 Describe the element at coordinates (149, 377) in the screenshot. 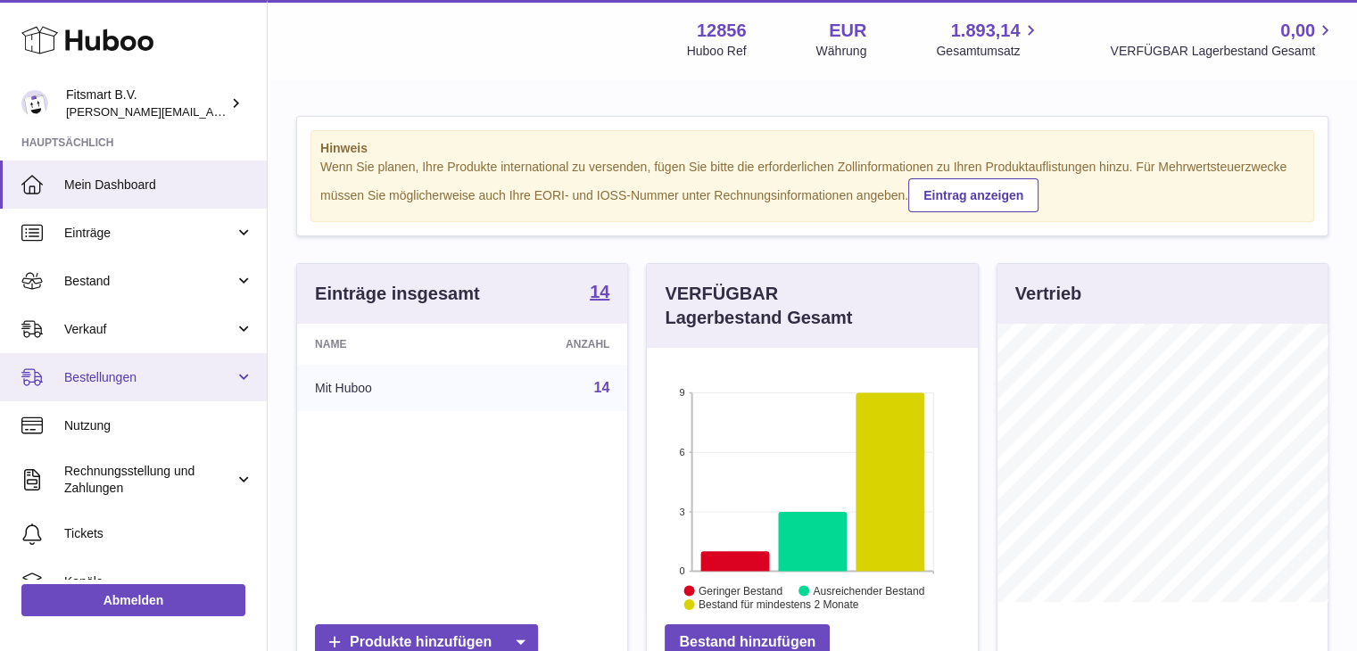

I see `span: Bestellungen` at that location.